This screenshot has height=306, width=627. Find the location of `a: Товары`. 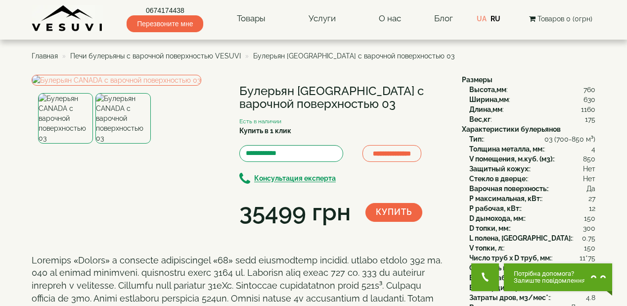

a: Товары is located at coordinates (251, 19).